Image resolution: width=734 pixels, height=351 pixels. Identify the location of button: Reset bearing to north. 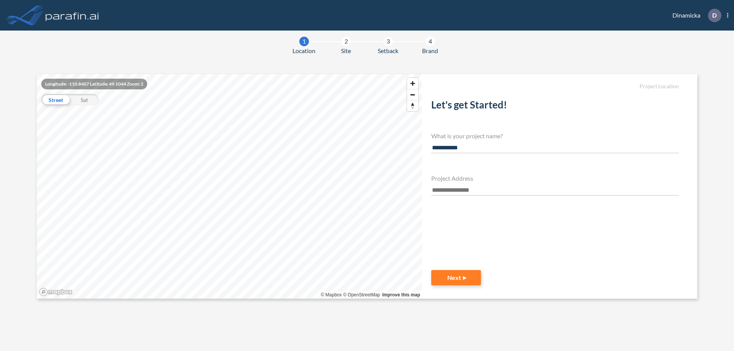
(412, 106).